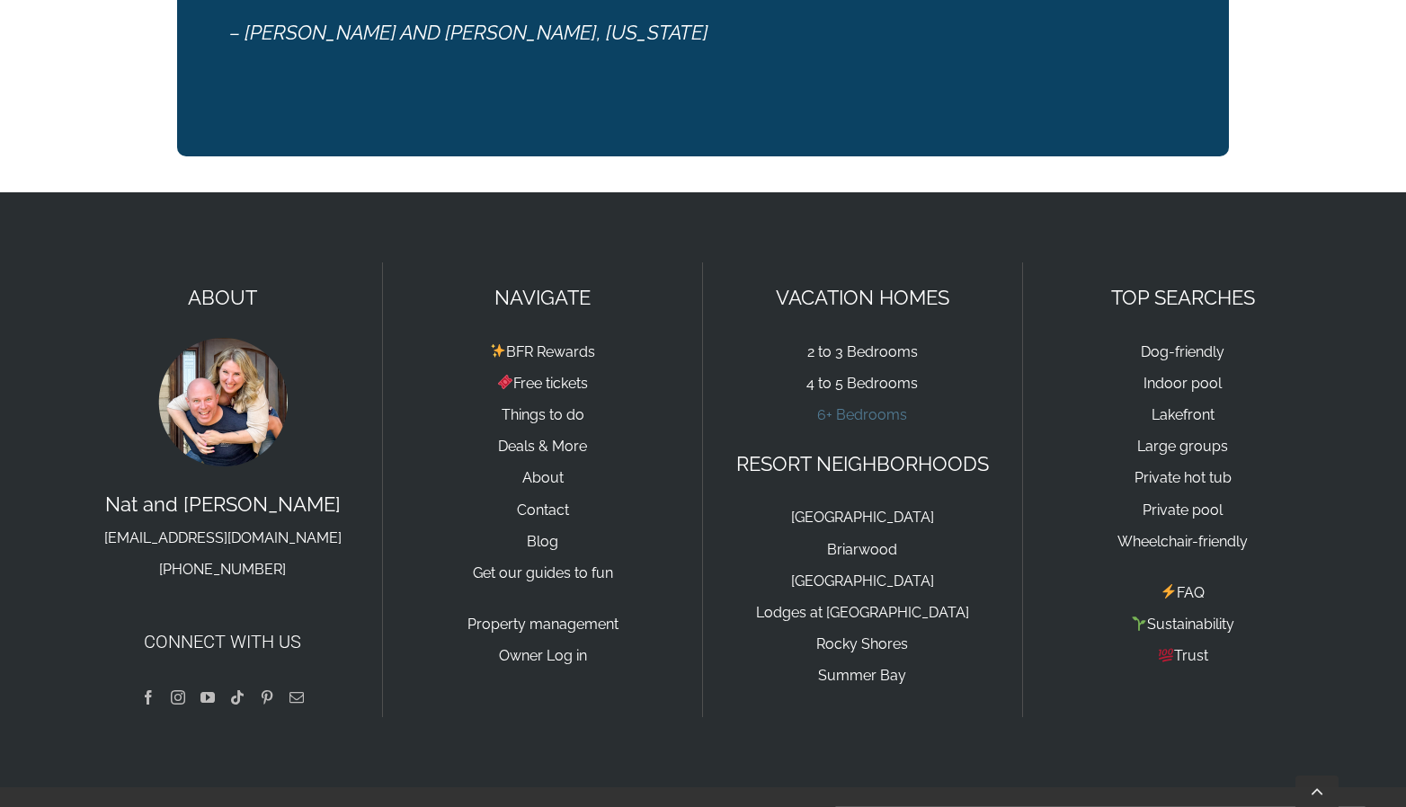  I want to click on a: 6+ Bedrooms, so click(862, 414).